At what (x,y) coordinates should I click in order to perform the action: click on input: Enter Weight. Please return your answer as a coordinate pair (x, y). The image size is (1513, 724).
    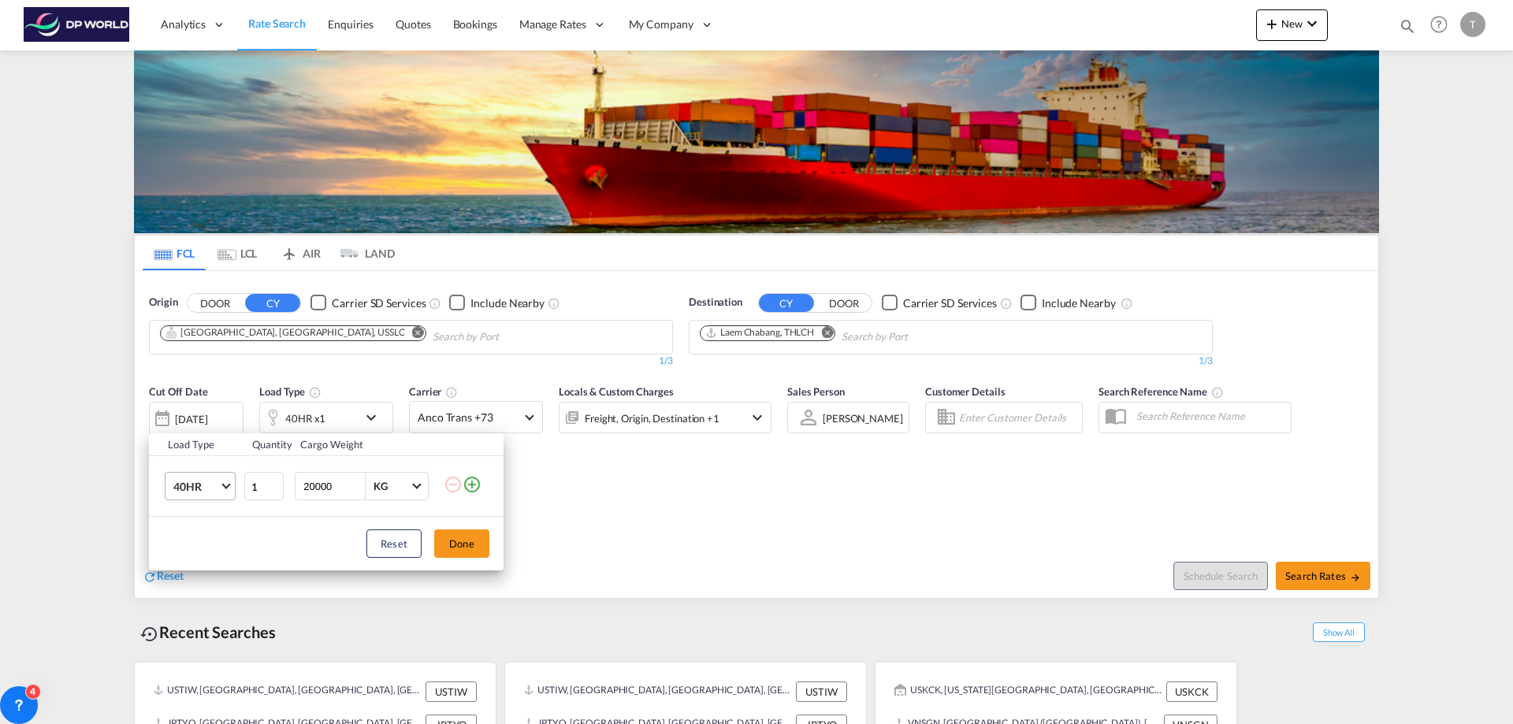
    Looking at the image, I should click on (333, 486).